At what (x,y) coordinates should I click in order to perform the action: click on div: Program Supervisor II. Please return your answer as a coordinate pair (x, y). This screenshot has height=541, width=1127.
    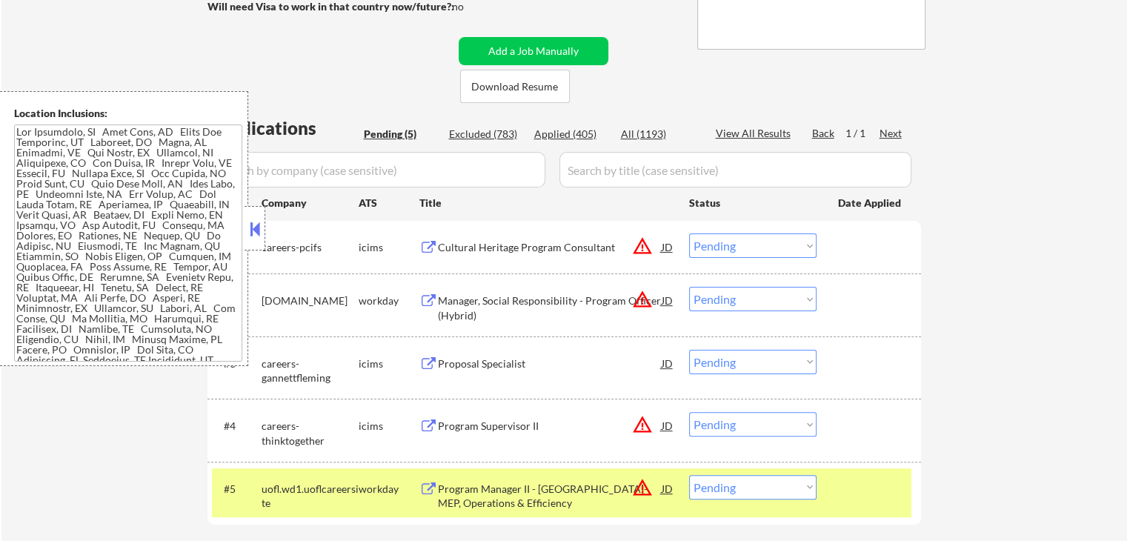
    Looking at the image, I should click on (550, 426).